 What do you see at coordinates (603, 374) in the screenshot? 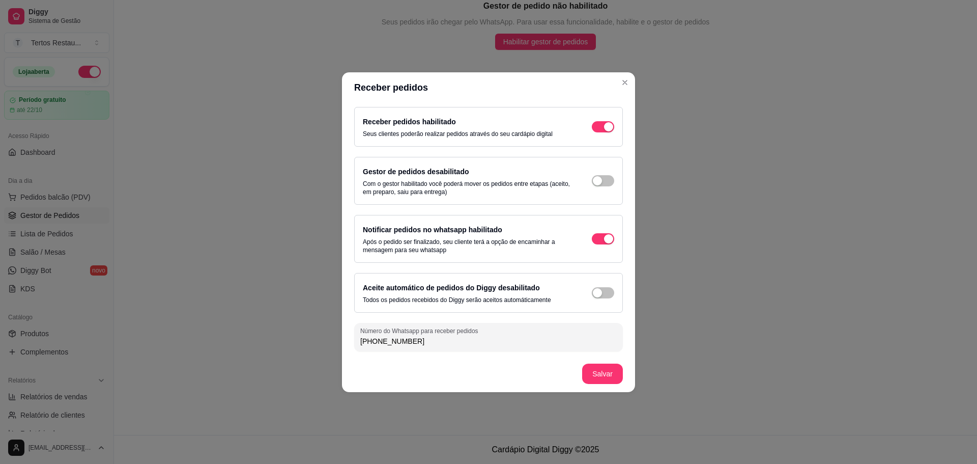
I see `button: Salvar` at bounding box center [603, 374].